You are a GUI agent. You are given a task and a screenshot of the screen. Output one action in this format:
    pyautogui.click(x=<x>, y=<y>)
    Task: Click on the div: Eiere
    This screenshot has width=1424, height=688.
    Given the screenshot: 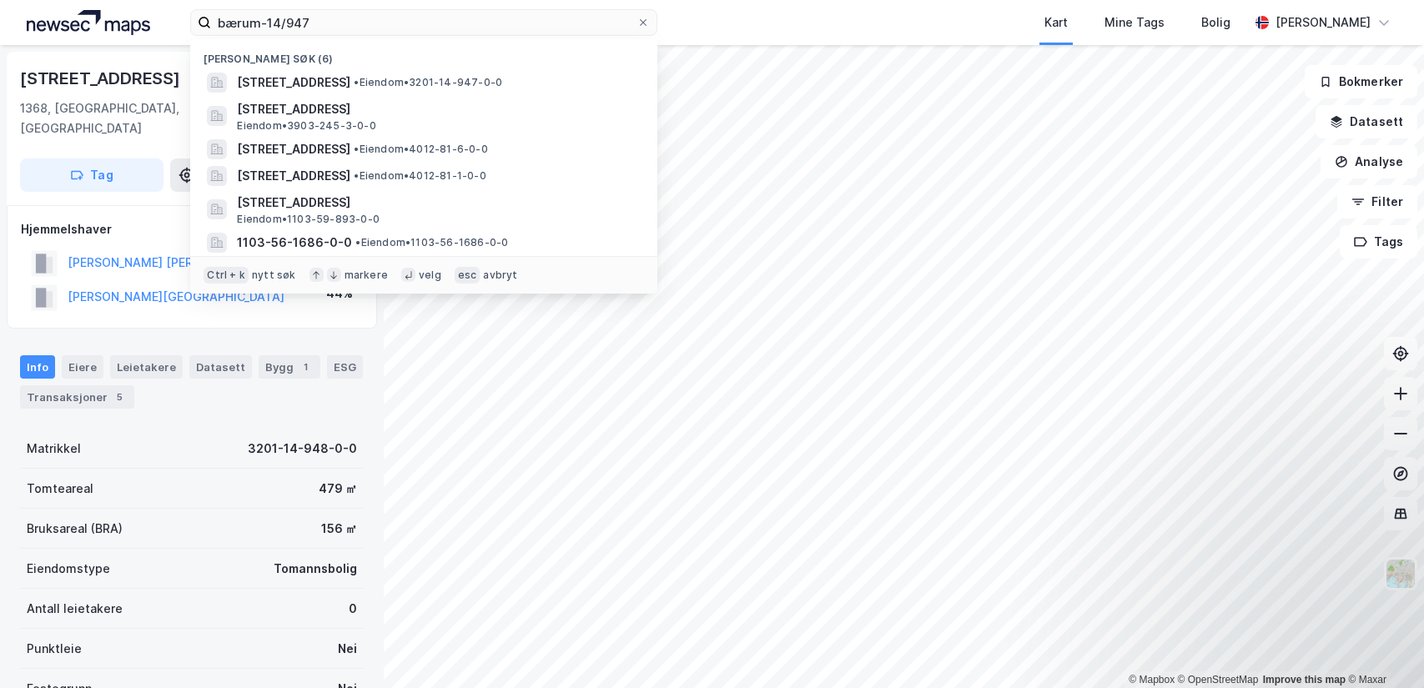 What is the action you would take?
    pyautogui.click(x=83, y=367)
    